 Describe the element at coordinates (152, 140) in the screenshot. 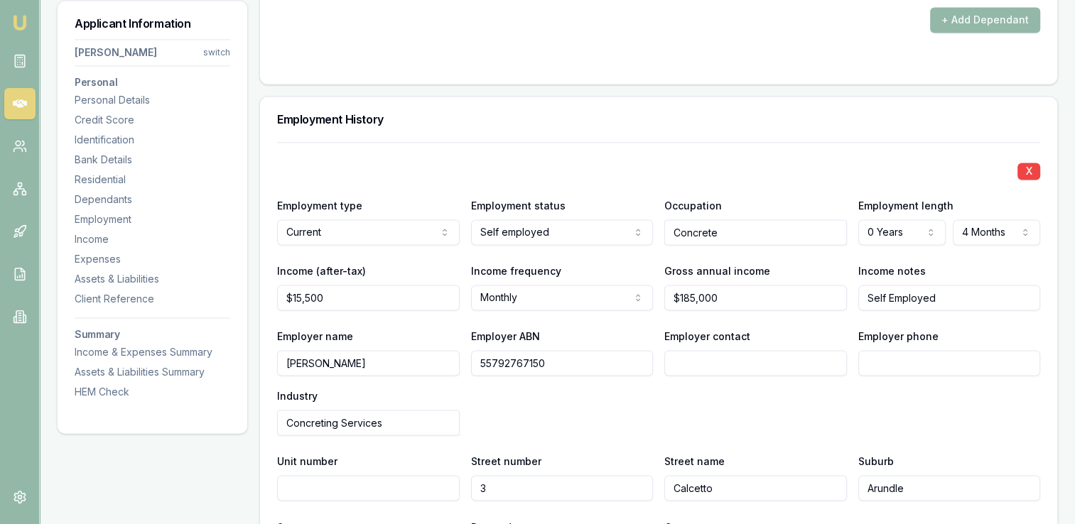

I see `div: Identification` at that location.